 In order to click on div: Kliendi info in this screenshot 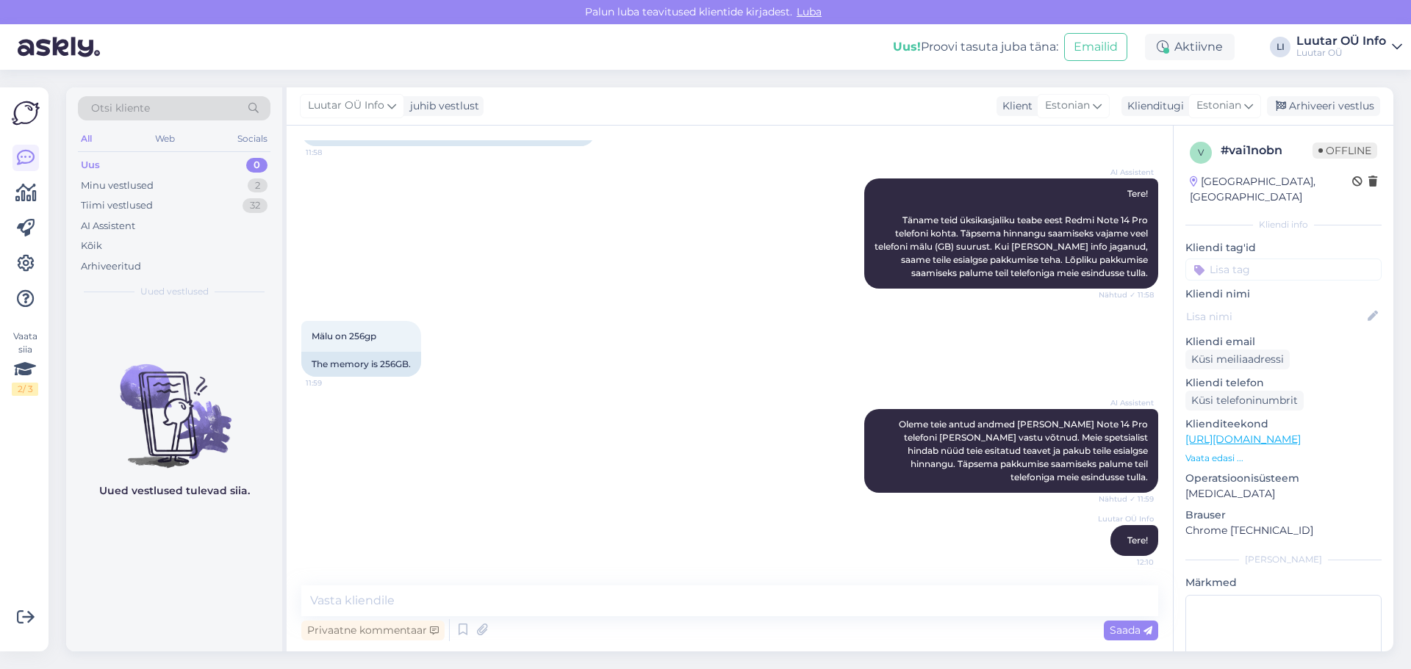, I will do `click(1283, 225)`.